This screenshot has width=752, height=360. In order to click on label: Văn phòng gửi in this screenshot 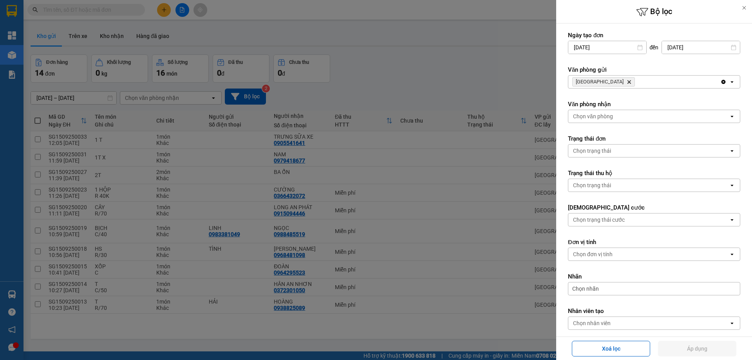, I will do `click(654, 70)`.